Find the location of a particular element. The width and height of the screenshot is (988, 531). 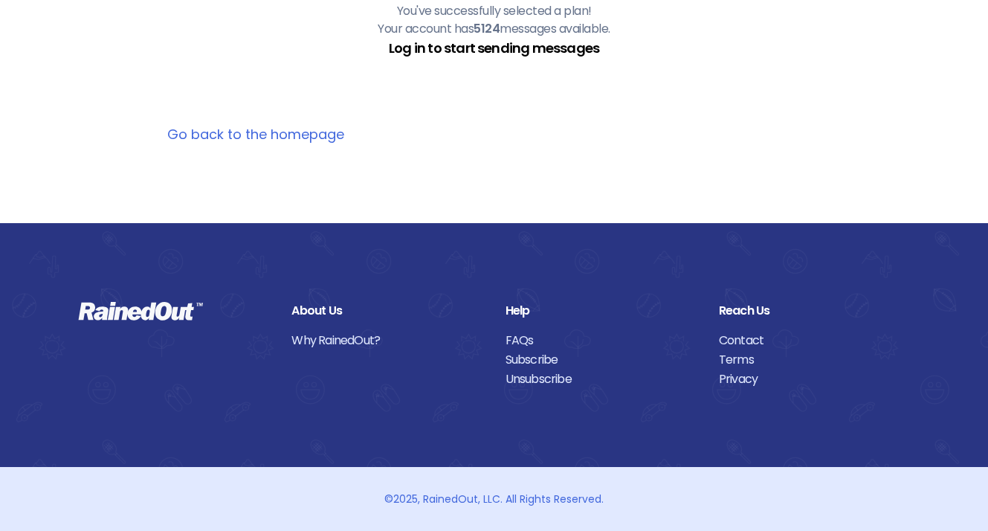

a: Go back to the homepage is located at coordinates (256, 134).